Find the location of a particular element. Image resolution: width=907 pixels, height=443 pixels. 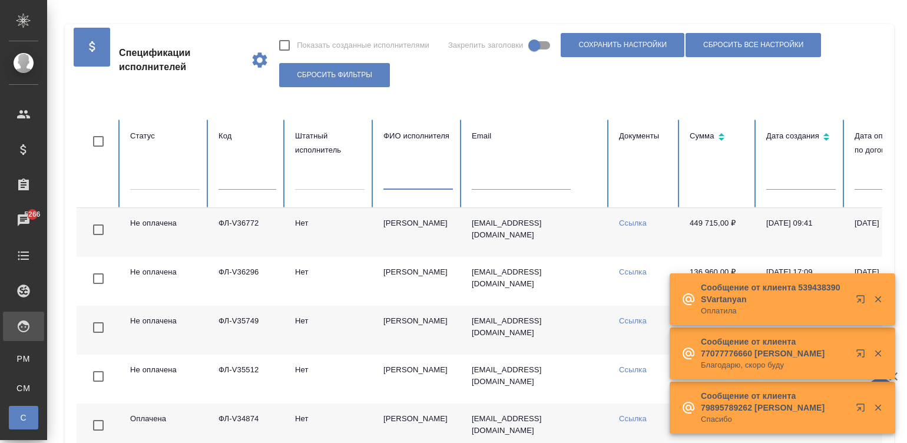

button: Сбросить все настройки is located at coordinates (753, 45).